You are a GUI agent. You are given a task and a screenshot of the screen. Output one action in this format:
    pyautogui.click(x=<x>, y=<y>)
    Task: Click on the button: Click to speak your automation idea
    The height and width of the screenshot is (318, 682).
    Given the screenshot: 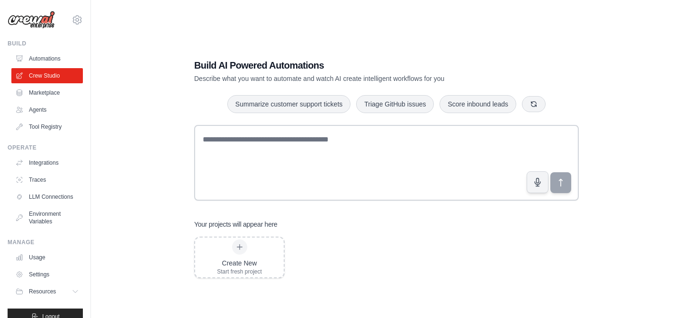 What is the action you would take?
    pyautogui.click(x=537, y=182)
    